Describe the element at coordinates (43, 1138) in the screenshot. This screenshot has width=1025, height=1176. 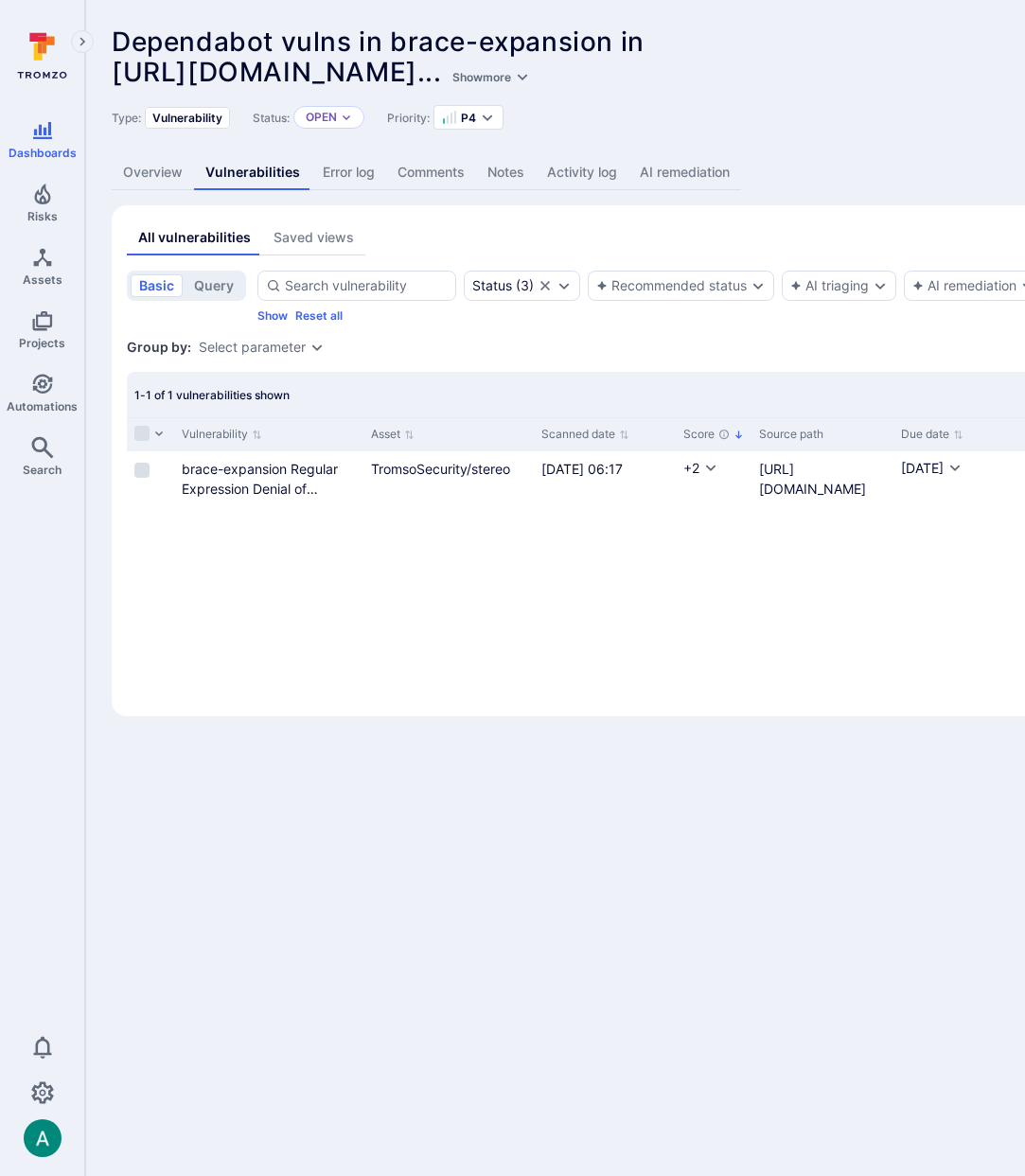
I see `img: ACg8ocLSa5mPYBaXNx3eFu_EmspyJX0laNWN7cXOFirfQ7srZveEpg=s96-c` at that location.